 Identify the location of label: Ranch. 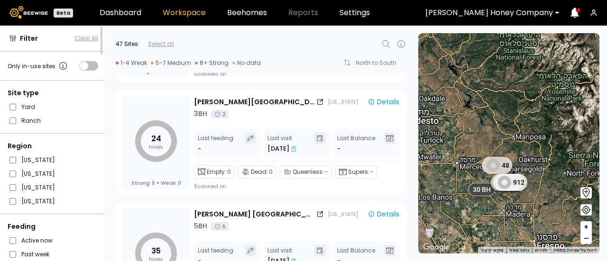
(31, 120).